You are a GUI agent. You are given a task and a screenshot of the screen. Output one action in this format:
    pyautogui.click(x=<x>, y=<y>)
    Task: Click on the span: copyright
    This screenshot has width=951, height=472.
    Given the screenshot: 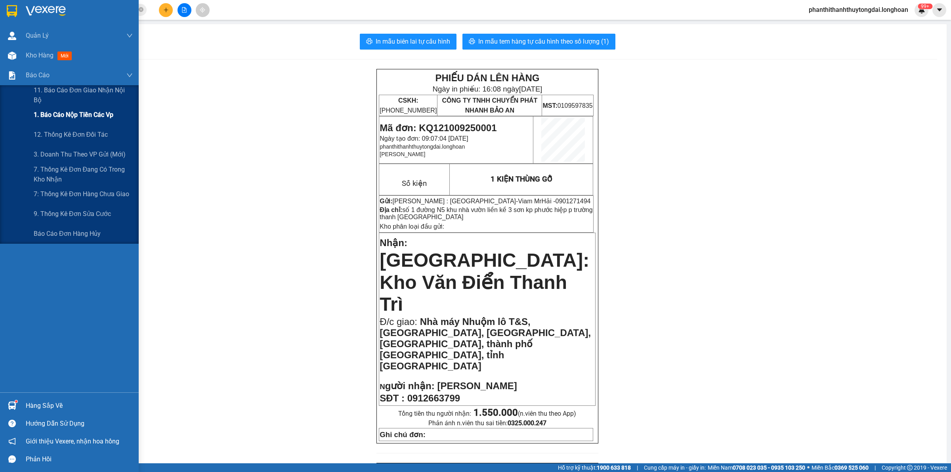 What is the action you would take?
    pyautogui.click(x=910, y=467)
    